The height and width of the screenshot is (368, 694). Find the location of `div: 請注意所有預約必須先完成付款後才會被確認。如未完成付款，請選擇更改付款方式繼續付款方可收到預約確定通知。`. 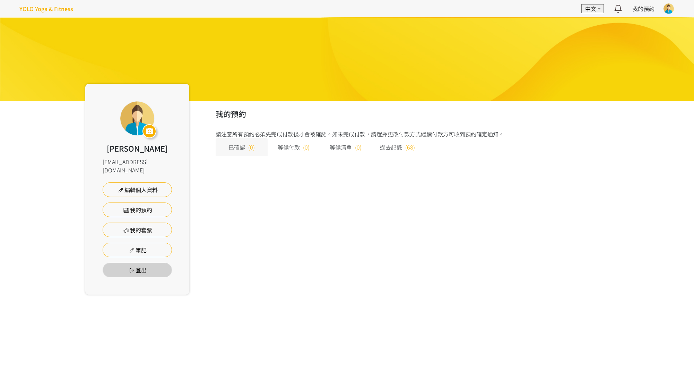

div: 請注意所有預約必須先完成付款後才會被確認。如未完成付款，請選擇更改付款方式繼續付款方可收到預約確定通知。 is located at coordinates (412, 143).